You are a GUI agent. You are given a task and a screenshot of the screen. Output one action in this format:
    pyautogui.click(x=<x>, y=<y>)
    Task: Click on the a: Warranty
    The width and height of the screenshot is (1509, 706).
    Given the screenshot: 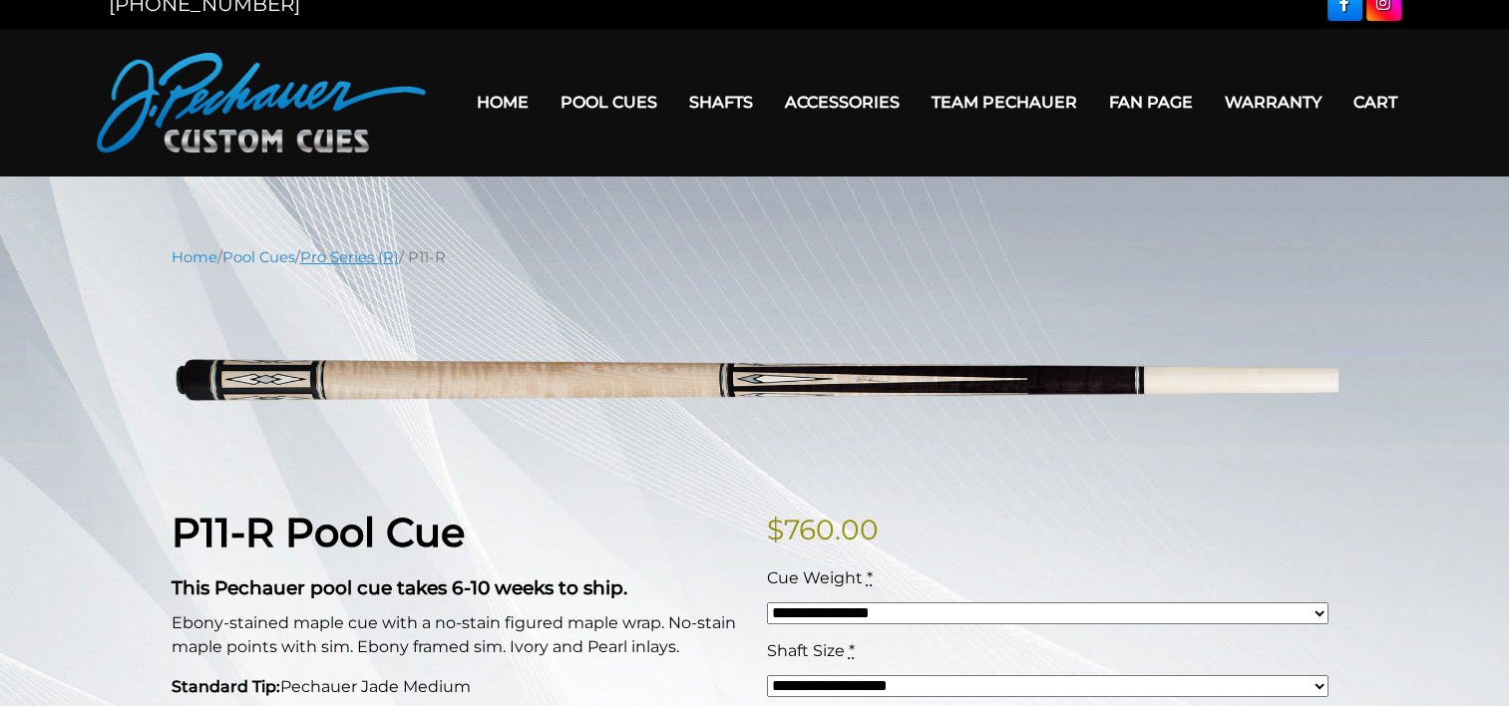 What is the action you would take?
    pyautogui.click(x=1273, y=102)
    